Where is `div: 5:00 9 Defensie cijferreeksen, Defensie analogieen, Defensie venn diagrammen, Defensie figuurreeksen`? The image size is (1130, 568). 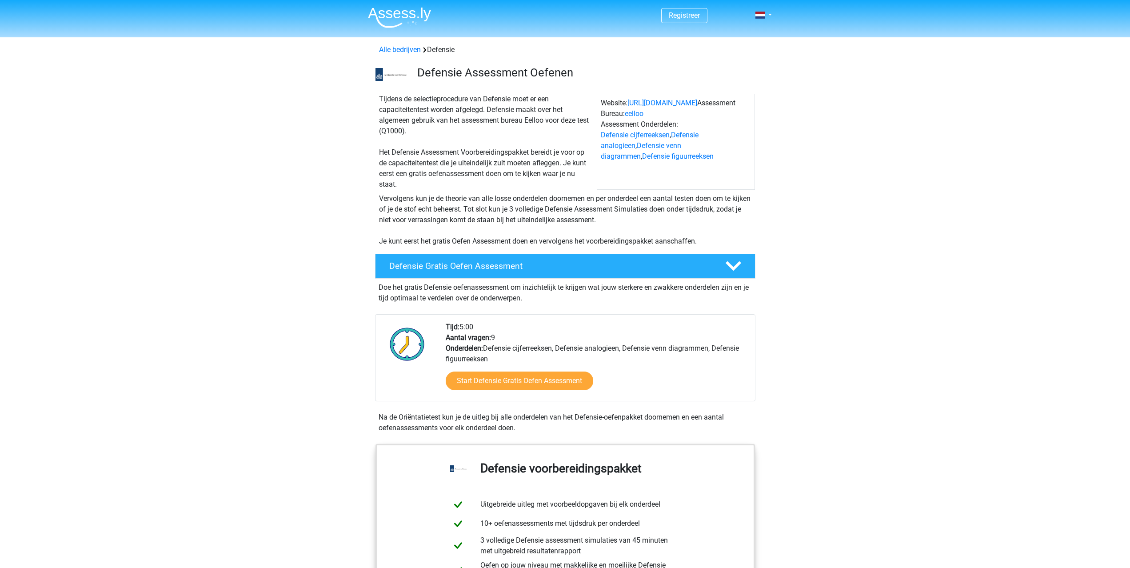 div: 5:00 9 Defensie cijferreeksen, Defensie analogieen, Defensie venn diagrammen, Defensie figuurreeksen is located at coordinates (597, 361).